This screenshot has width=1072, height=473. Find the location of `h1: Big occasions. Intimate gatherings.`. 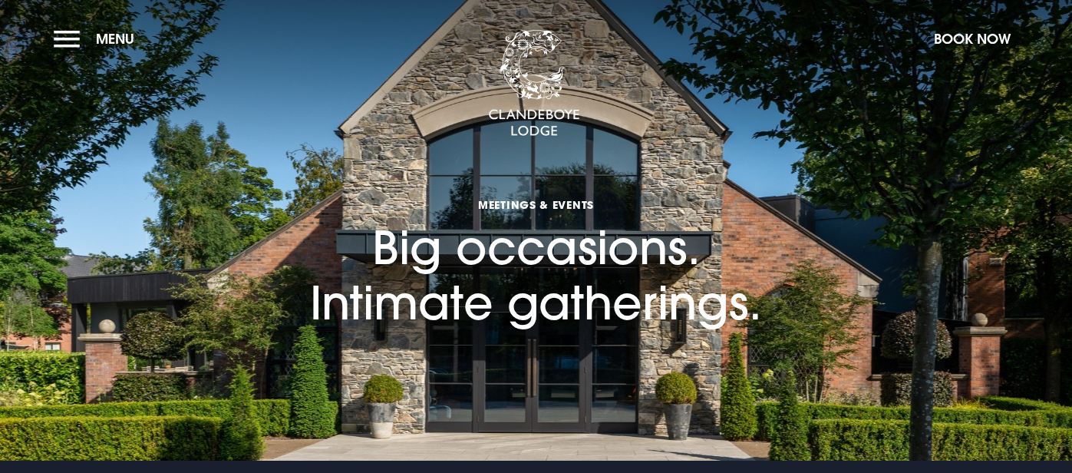

h1: Big occasions. Intimate gatherings. is located at coordinates (536, 234).